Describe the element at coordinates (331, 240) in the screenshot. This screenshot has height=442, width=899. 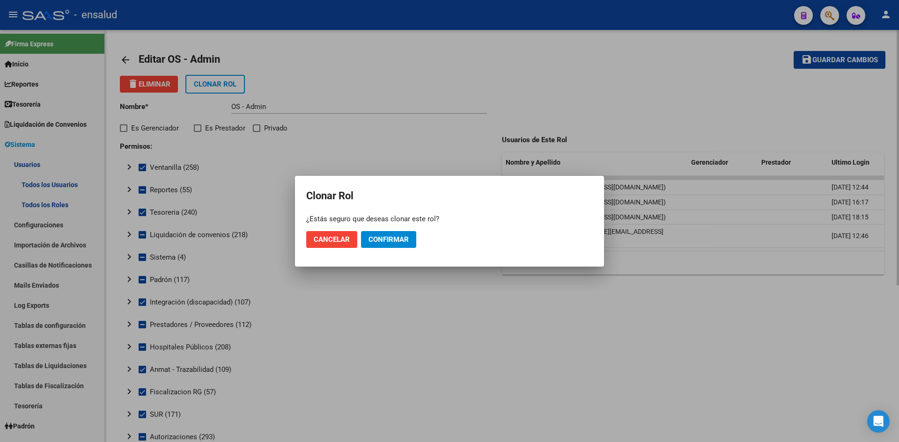
I see `span: Cancelar` at that location.